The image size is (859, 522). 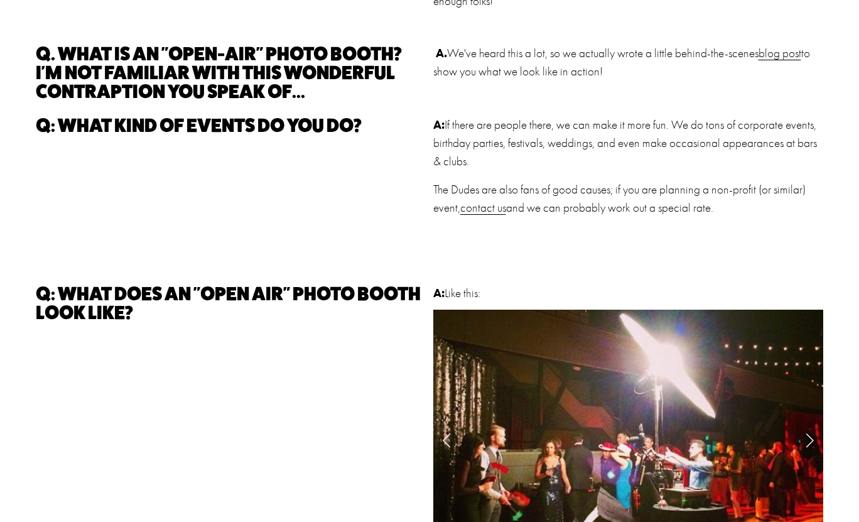 What do you see at coordinates (628, 293) in the screenshot?
I see `p: Like this:` at bounding box center [628, 293].